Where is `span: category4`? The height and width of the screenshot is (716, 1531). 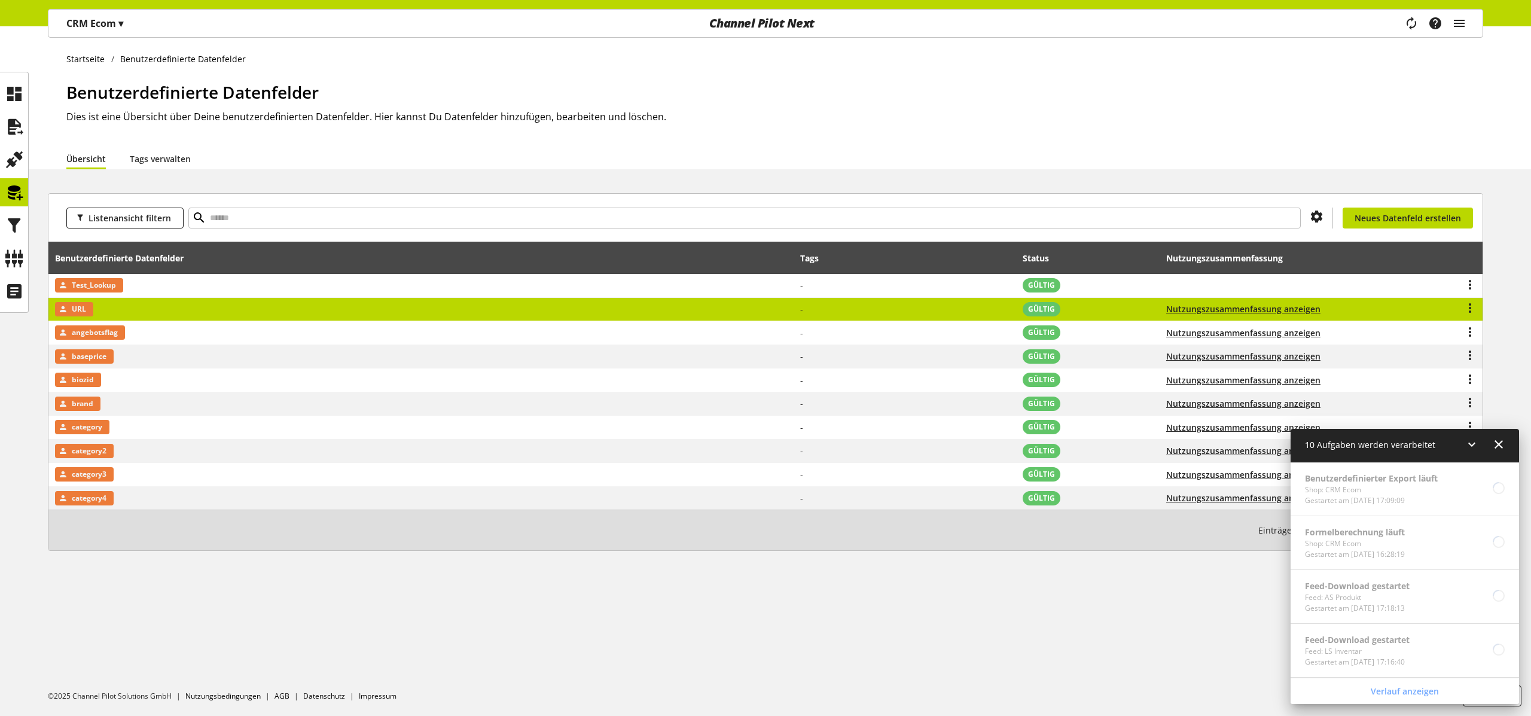 span: category4 is located at coordinates (89, 498).